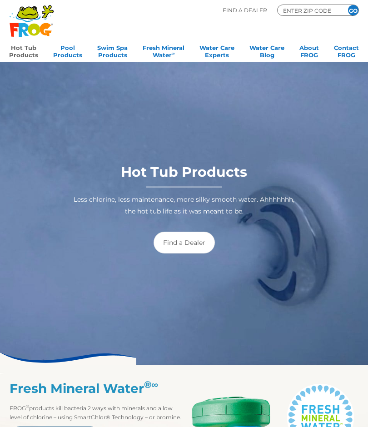 Image resolution: width=368 pixels, height=427 pixels. What do you see at coordinates (310, 10) in the screenshot?
I see `input: Zip Code Form` at bounding box center [310, 10].